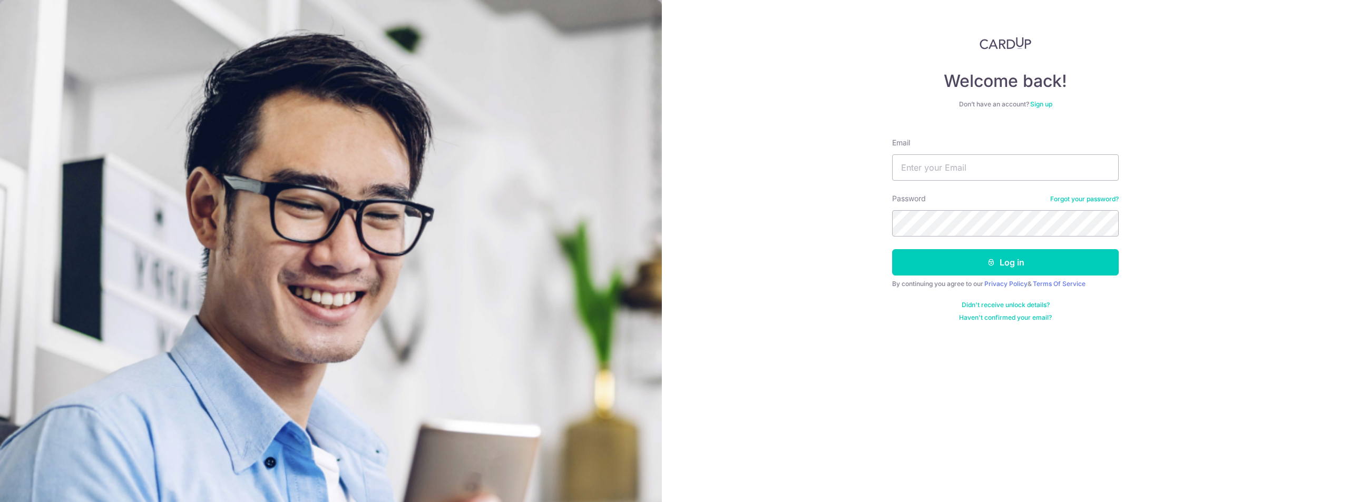 The height and width of the screenshot is (502, 1349). What do you see at coordinates (1006, 284) in the screenshot?
I see `a: Privacy Policy` at bounding box center [1006, 284].